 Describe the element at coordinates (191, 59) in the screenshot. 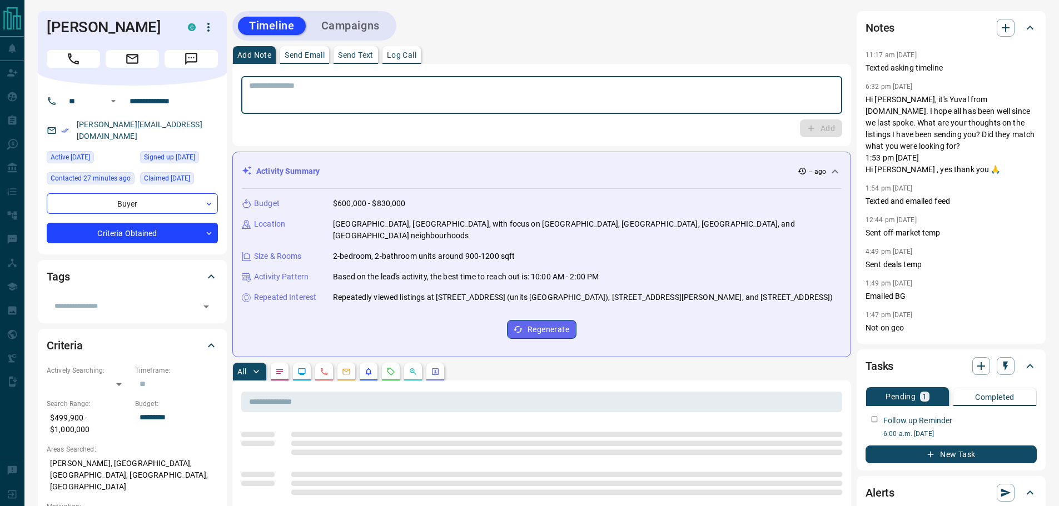

I see `span: Message` at that location.